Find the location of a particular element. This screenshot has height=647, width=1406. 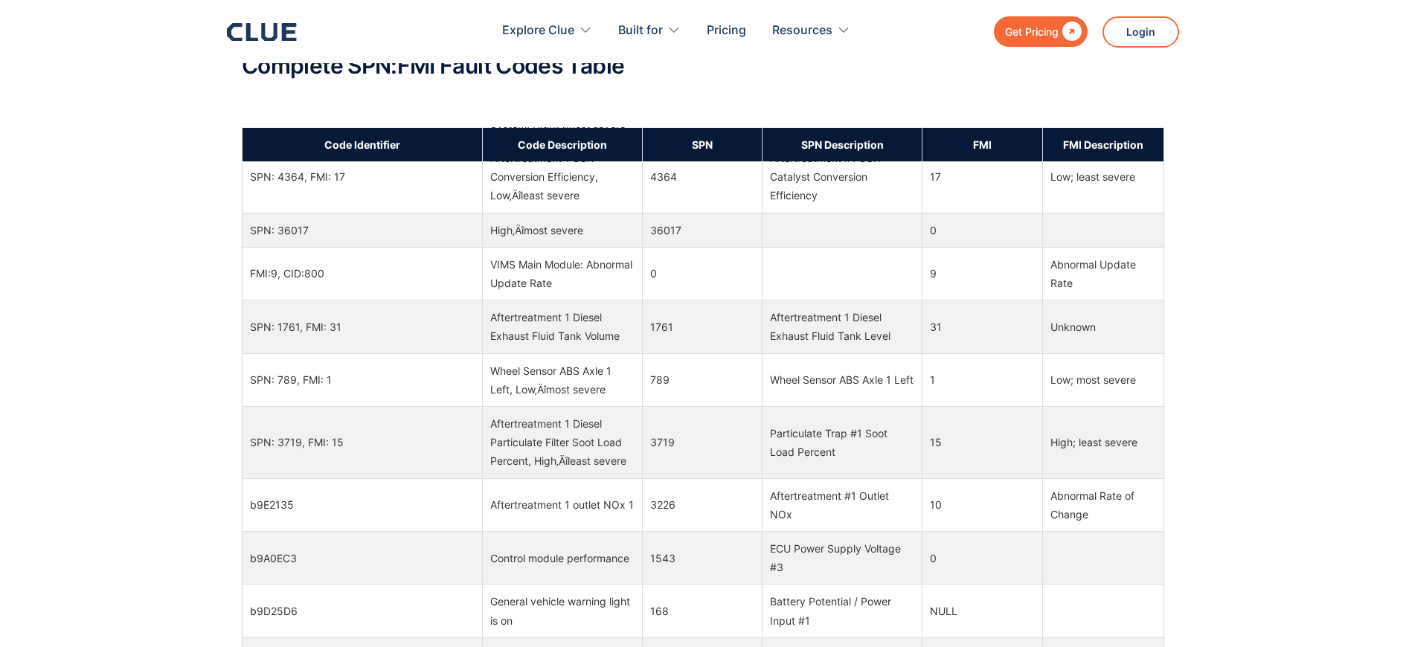

td: b9E2135 is located at coordinates (362, 504).